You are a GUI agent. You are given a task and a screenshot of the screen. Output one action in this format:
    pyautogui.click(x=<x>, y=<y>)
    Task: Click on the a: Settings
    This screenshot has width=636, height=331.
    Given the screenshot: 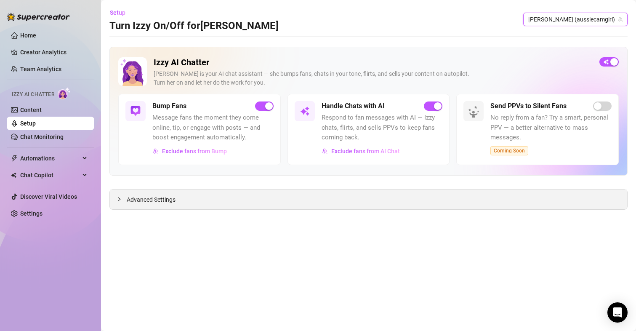 What is the action you would take?
    pyautogui.click(x=31, y=214)
    